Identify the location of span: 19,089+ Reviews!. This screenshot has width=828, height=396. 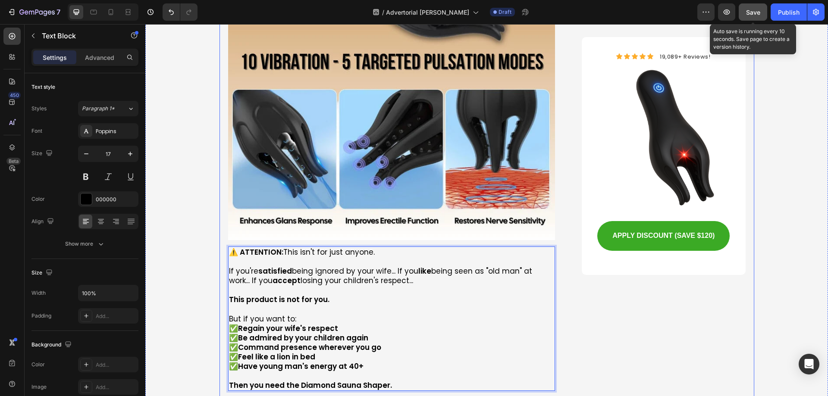
(539, 32).